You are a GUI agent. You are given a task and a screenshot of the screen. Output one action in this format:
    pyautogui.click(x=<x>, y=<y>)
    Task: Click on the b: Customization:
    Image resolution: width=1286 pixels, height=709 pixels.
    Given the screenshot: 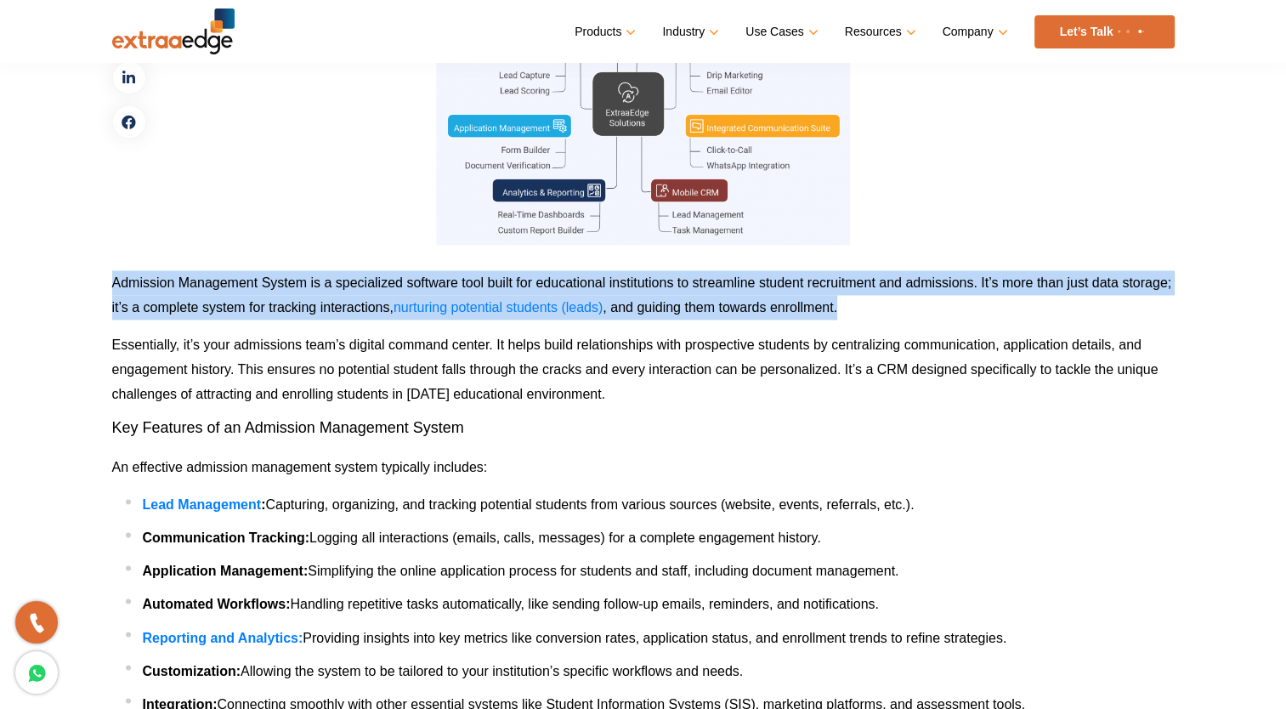 What is the action you would take?
    pyautogui.click(x=192, y=670)
    